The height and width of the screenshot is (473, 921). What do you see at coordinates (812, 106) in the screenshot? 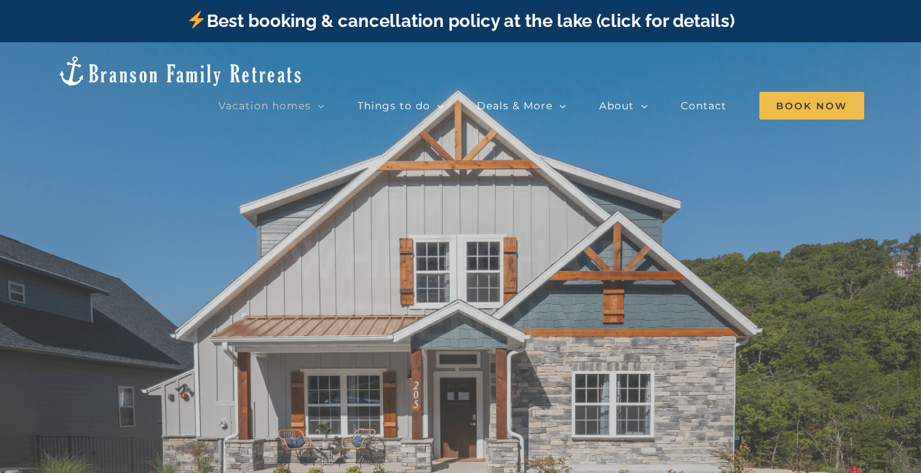
I see `span: Book Now` at bounding box center [812, 106].